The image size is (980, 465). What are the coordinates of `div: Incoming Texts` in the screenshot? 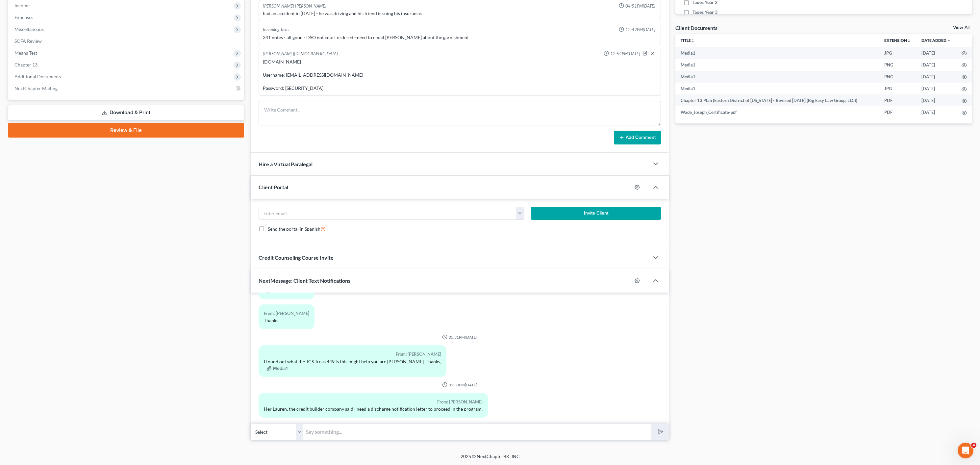 It's located at (276, 30).